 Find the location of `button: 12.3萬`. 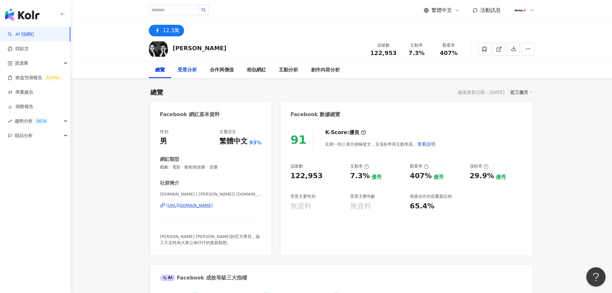

button: 12.3萬 is located at coordinates (166, 31).